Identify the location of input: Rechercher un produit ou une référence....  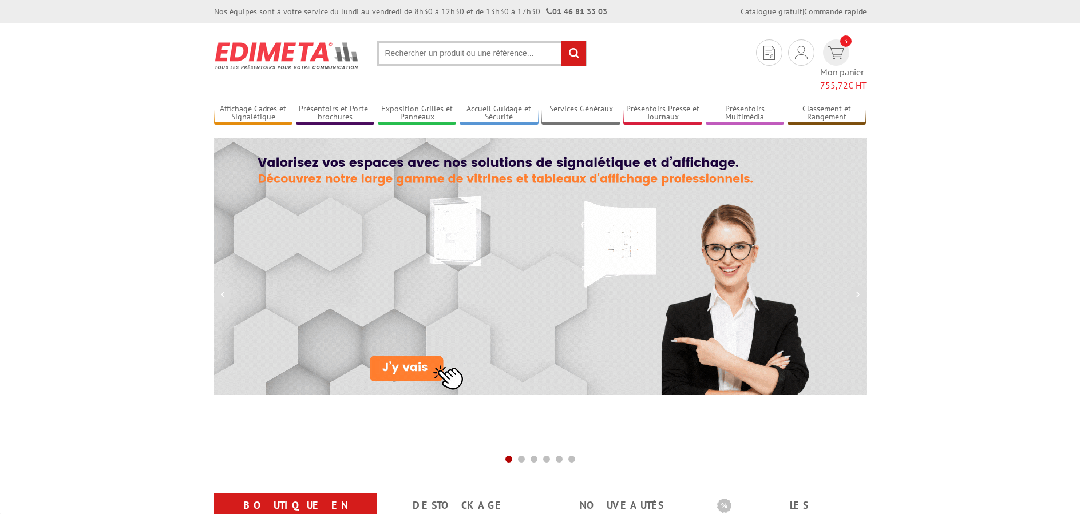
(482, 53).